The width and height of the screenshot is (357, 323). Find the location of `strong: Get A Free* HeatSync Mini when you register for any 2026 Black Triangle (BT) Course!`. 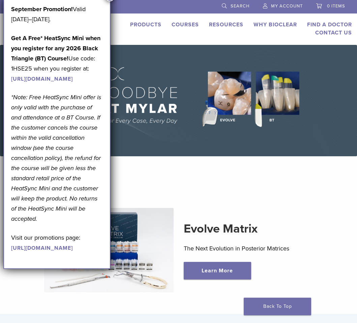

strong: Get A Free* HeatSync Mini when you register for any 2026 Black Triangle (BT) Course! is located at coordinates (56, 48).